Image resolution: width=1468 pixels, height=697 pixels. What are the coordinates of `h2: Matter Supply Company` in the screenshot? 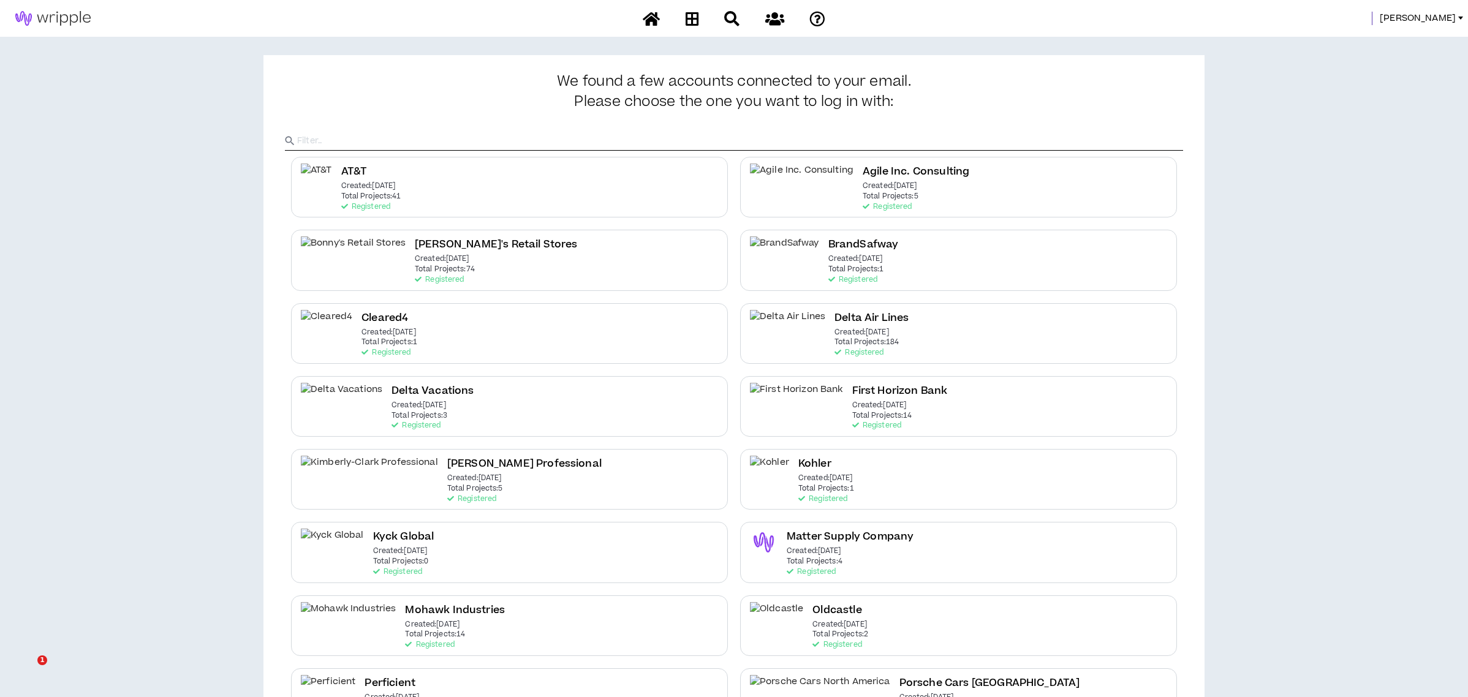 It's located at (850, 537).